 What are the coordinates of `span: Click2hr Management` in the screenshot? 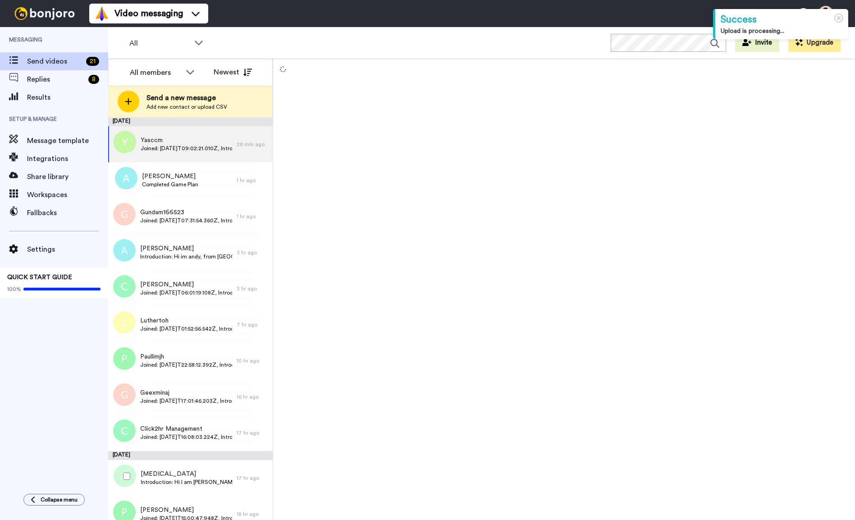 It's located at (186, 429).